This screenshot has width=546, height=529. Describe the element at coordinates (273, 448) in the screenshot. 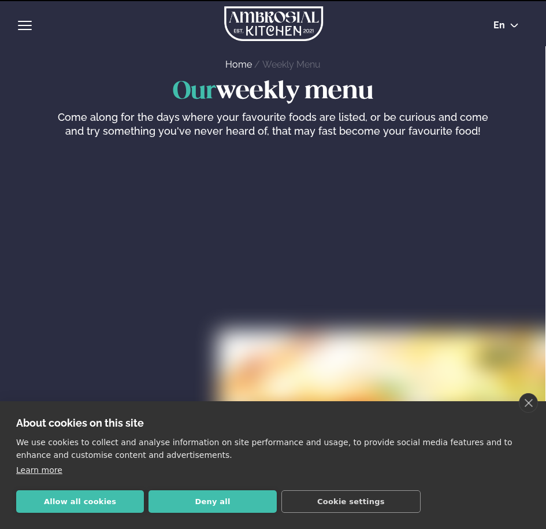

I see `p: We use cookies to collect and analyse information on site performance and usage, to provide socia...` at that location.